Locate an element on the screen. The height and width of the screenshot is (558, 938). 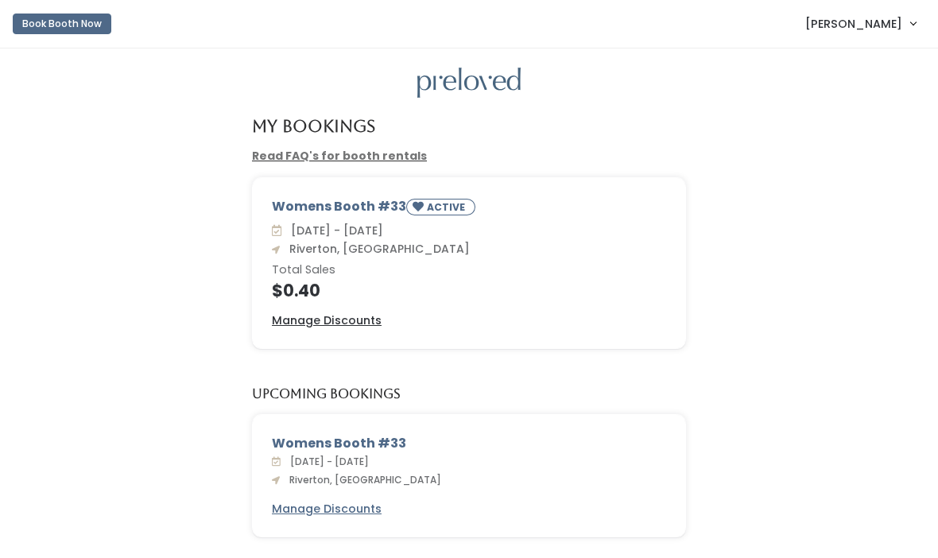
h4: $0.40 is located at coordinates (469, 290).